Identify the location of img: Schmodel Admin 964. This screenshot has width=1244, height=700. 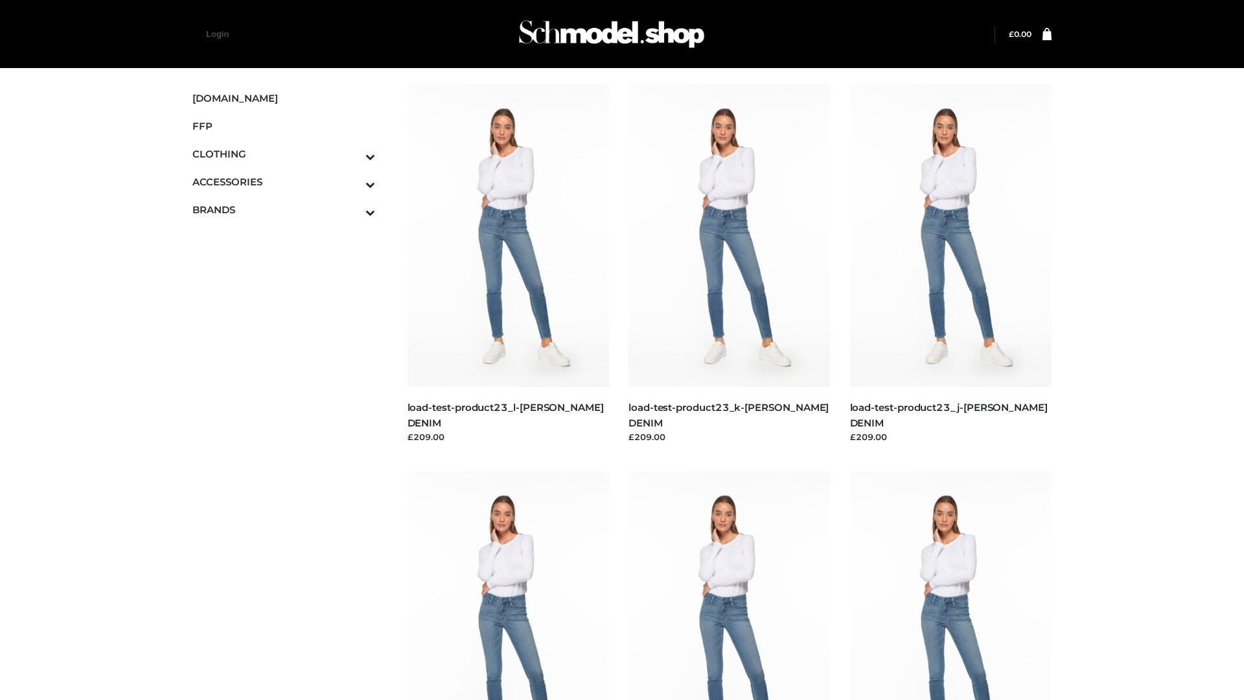
(612, 34).